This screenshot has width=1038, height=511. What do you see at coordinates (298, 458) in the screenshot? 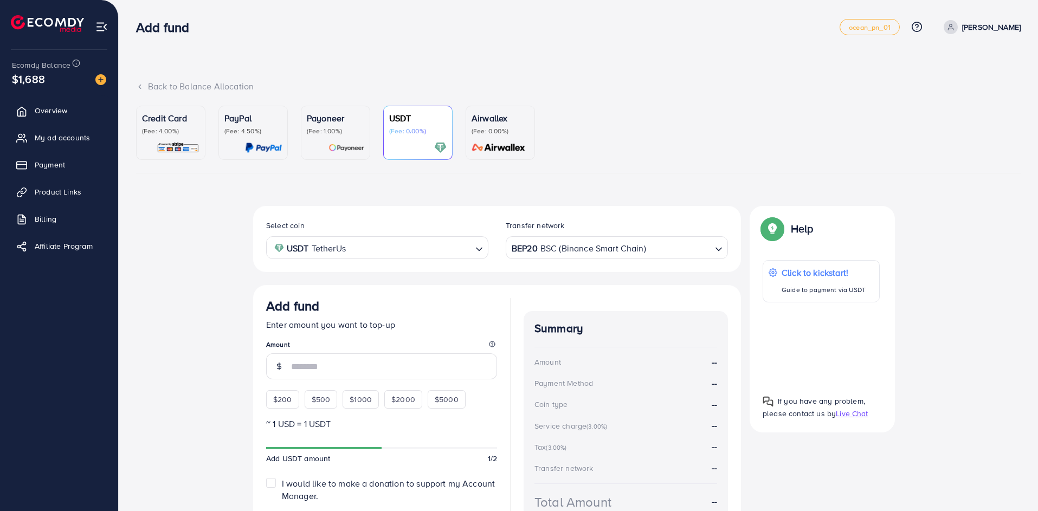
I see `span: Add USDT amount` at bounding box center [298, 458].